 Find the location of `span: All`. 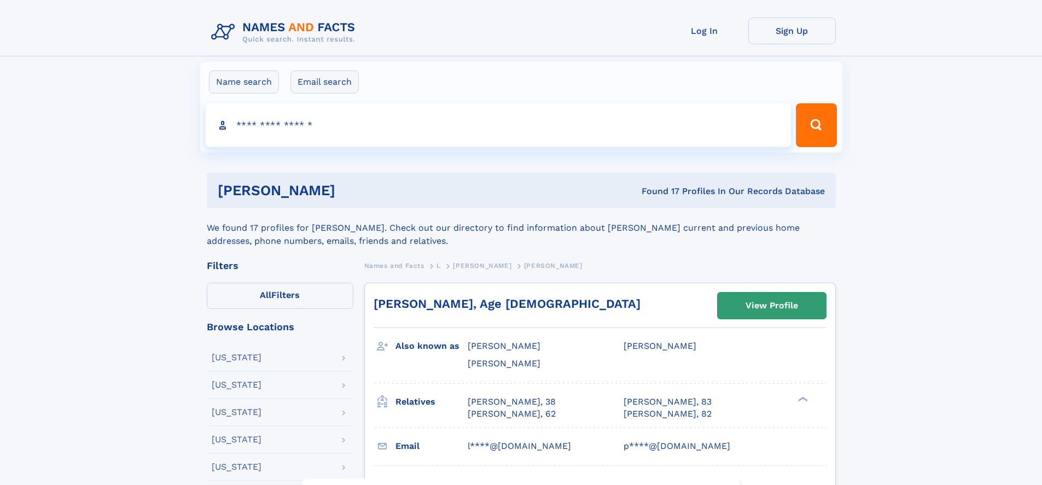

span: All is located at coordinates (265, 295).